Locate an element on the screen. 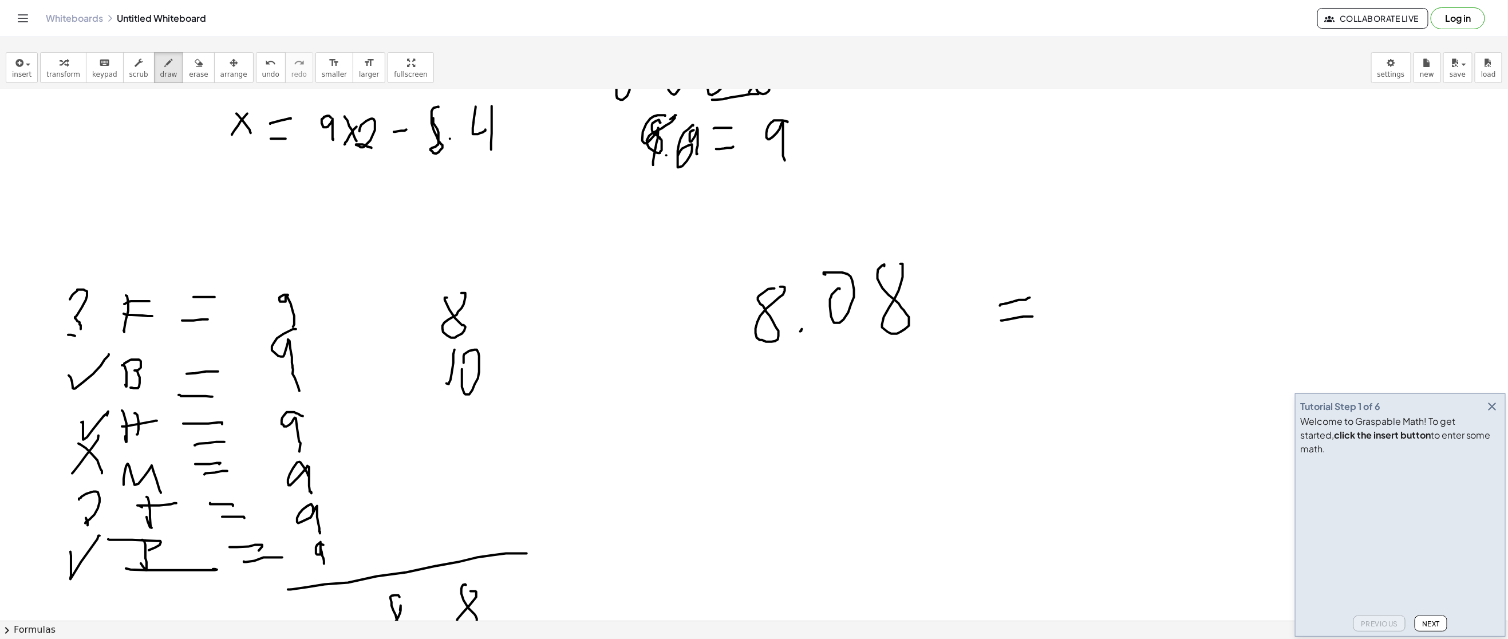  button: transform is located at coordinates (63, 68).